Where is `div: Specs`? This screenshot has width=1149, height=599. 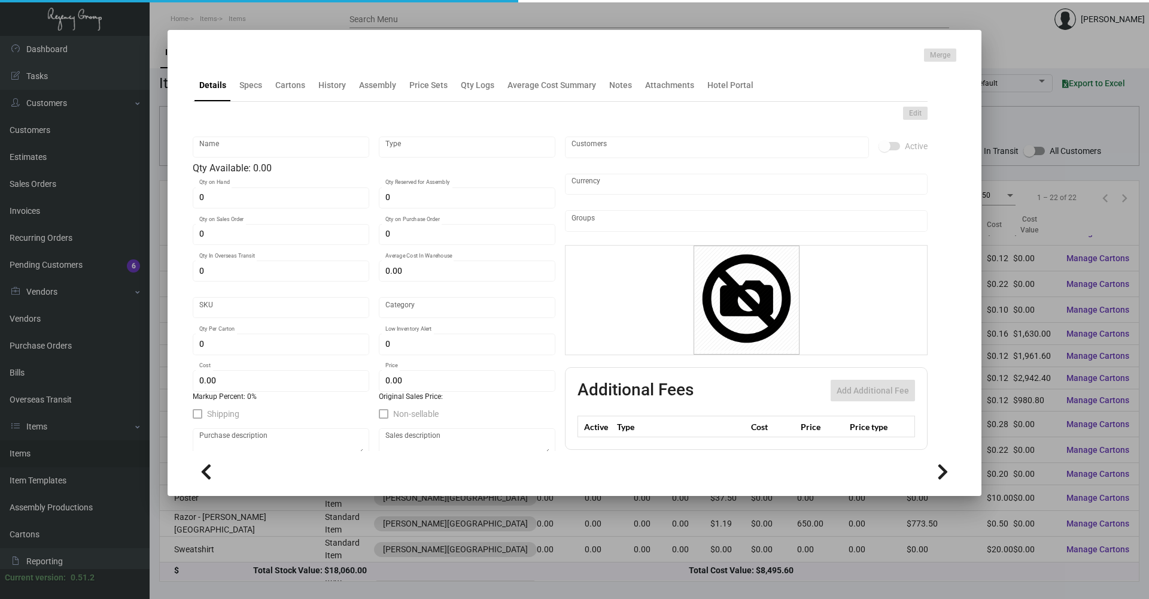 div: Specs is located at coordinates (251, 85).